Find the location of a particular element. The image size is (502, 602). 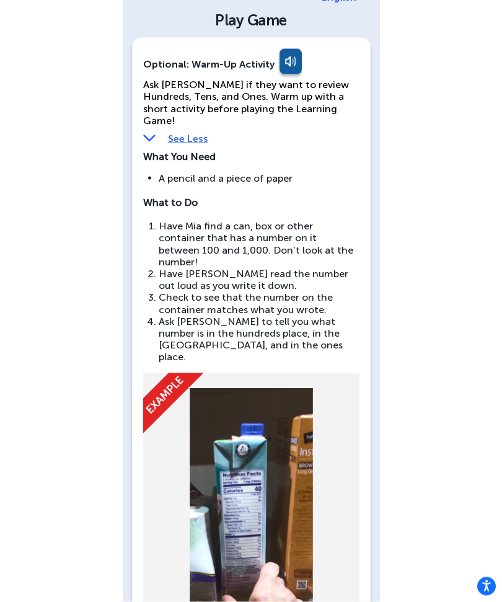

li: Check to see that the number on the container matches what you wrote. is located at coordinates (259, 303).